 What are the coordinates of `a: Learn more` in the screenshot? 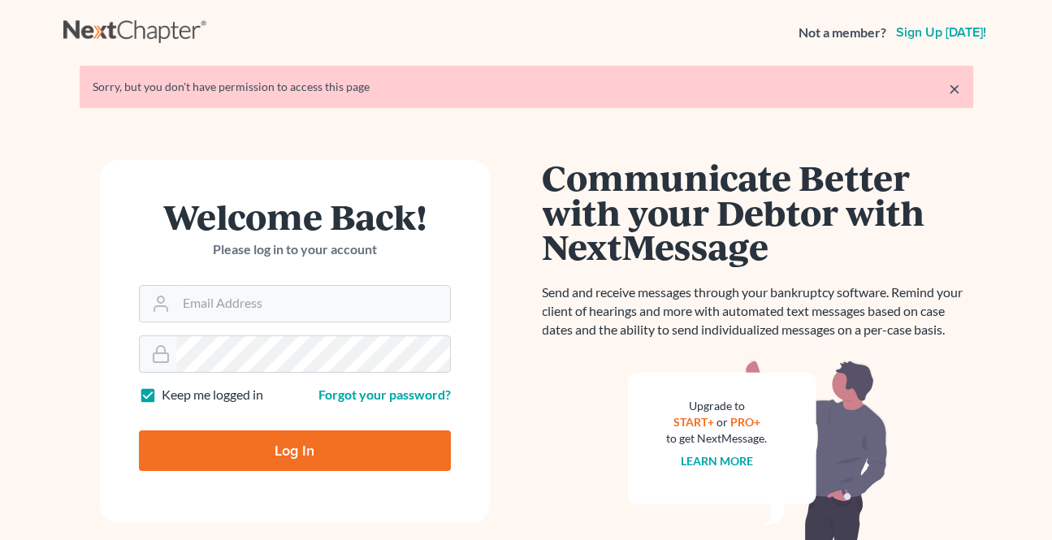 It's located at (717, 461).